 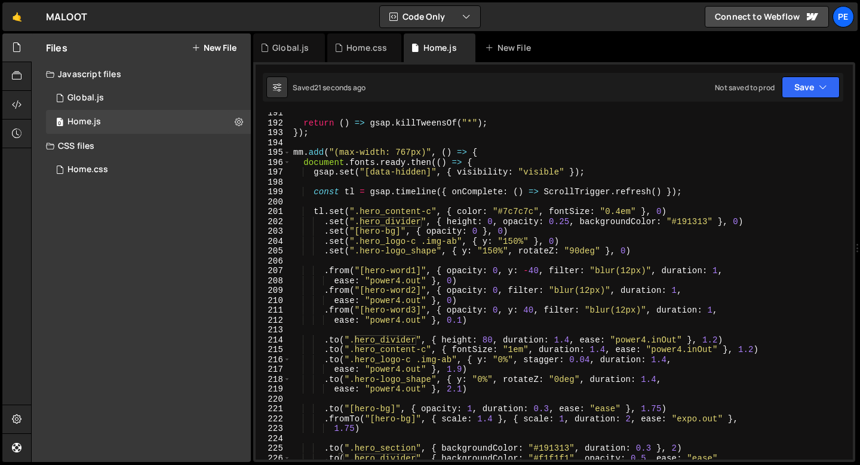 What do you see at coordinates (273, 192) in the screenshot?
I see `div: 199` at bounding box center [273, 192].